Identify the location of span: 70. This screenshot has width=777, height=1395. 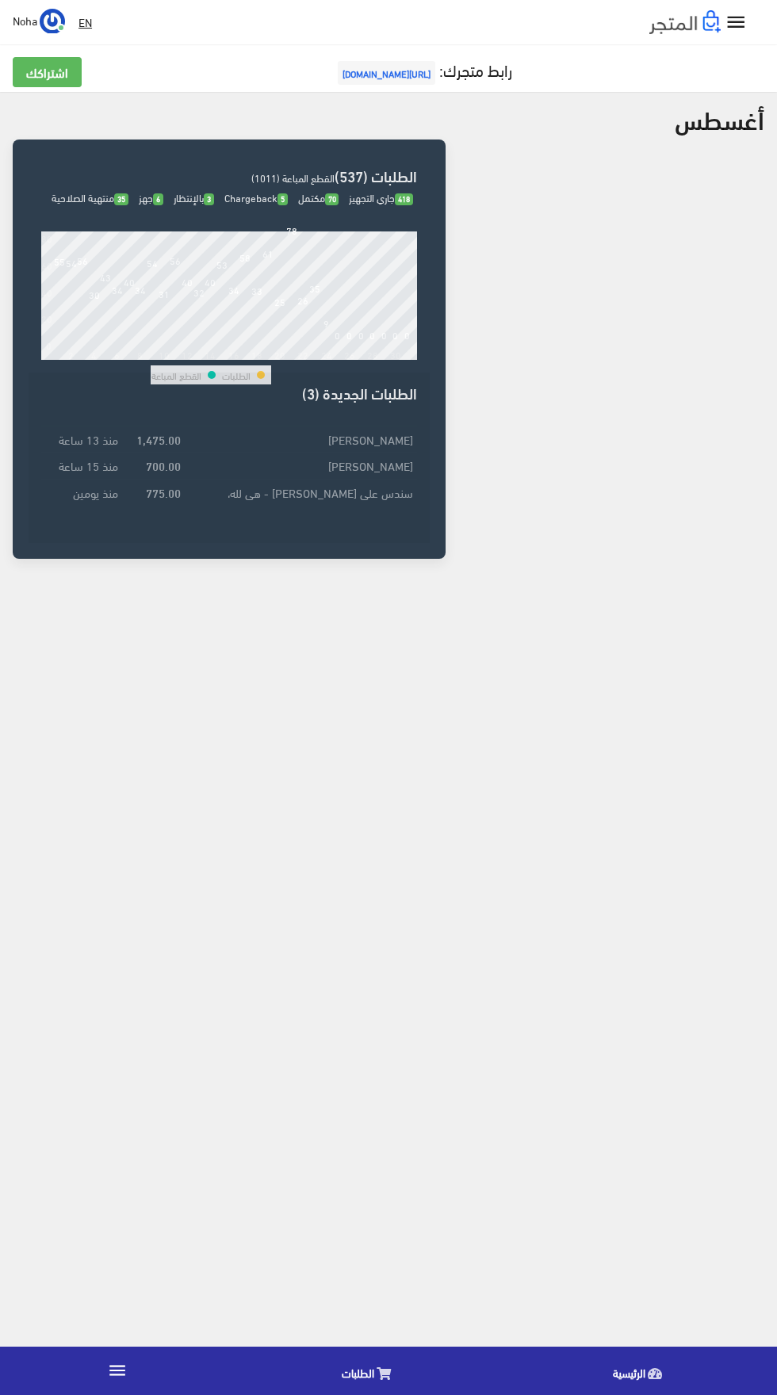
(332, 199).